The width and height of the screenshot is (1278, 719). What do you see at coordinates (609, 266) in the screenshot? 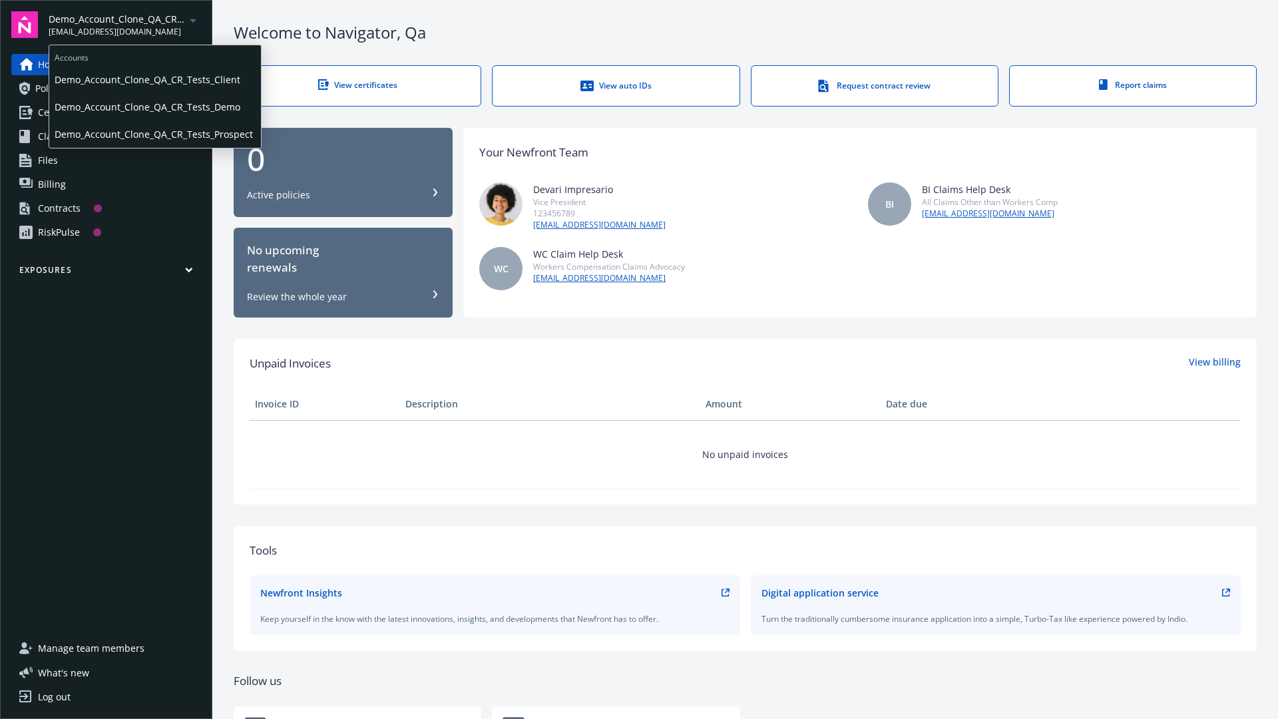
I see `div: Workers Compensation Claims Advocacy` at bounding box center [609, 266].